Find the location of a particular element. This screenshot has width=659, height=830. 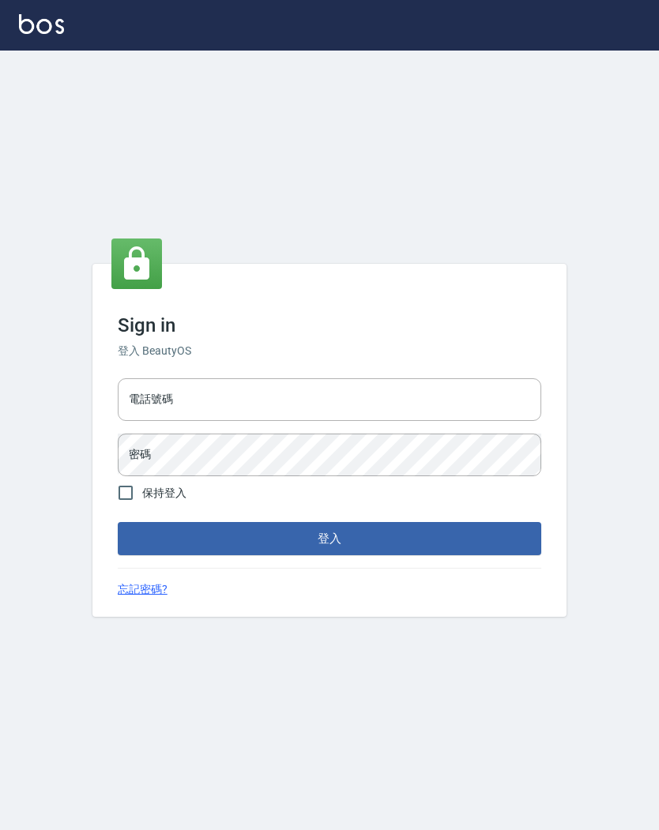

img: Logo is located at coordinates (41, 24).